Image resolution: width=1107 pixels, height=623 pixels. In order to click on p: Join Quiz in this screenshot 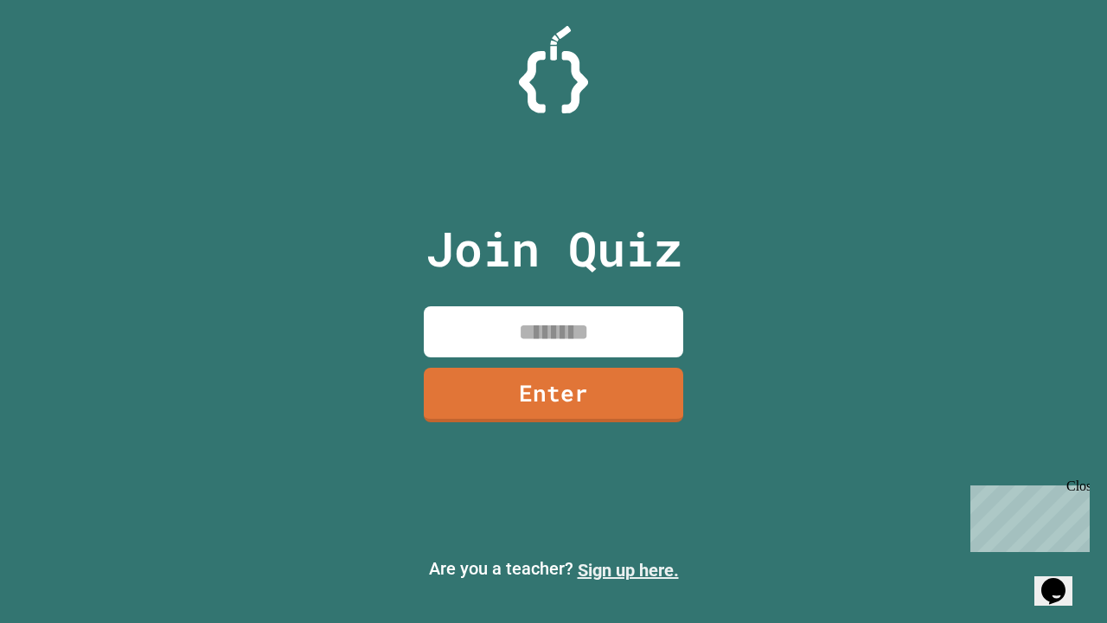, I will do `click(554, 248)`.